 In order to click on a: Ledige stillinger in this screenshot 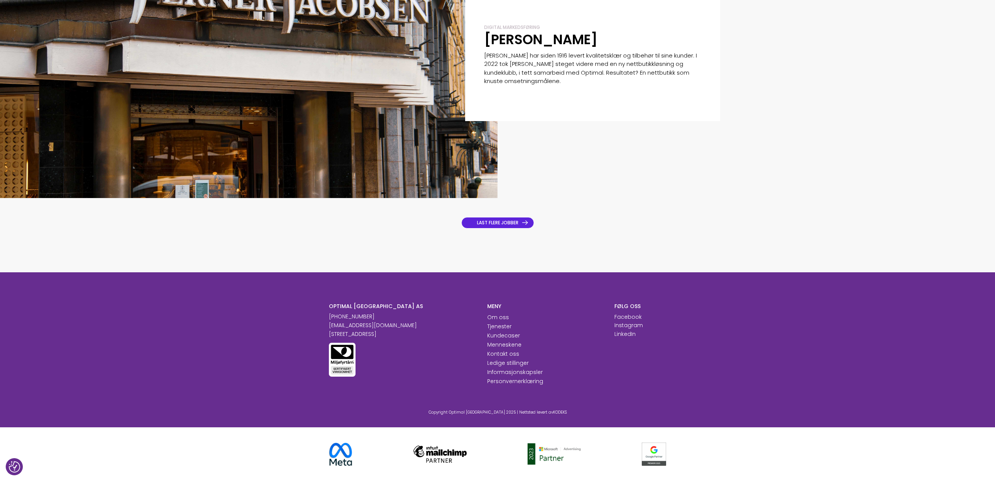, I will do `click(508, 363)`.